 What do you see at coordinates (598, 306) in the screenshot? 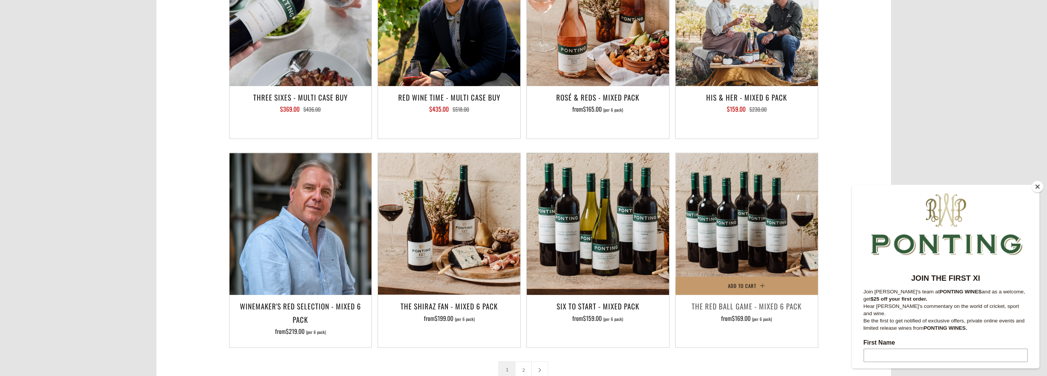
I see `h3: Six To Start - Mixed Pack` at bounding box center [598, 306].